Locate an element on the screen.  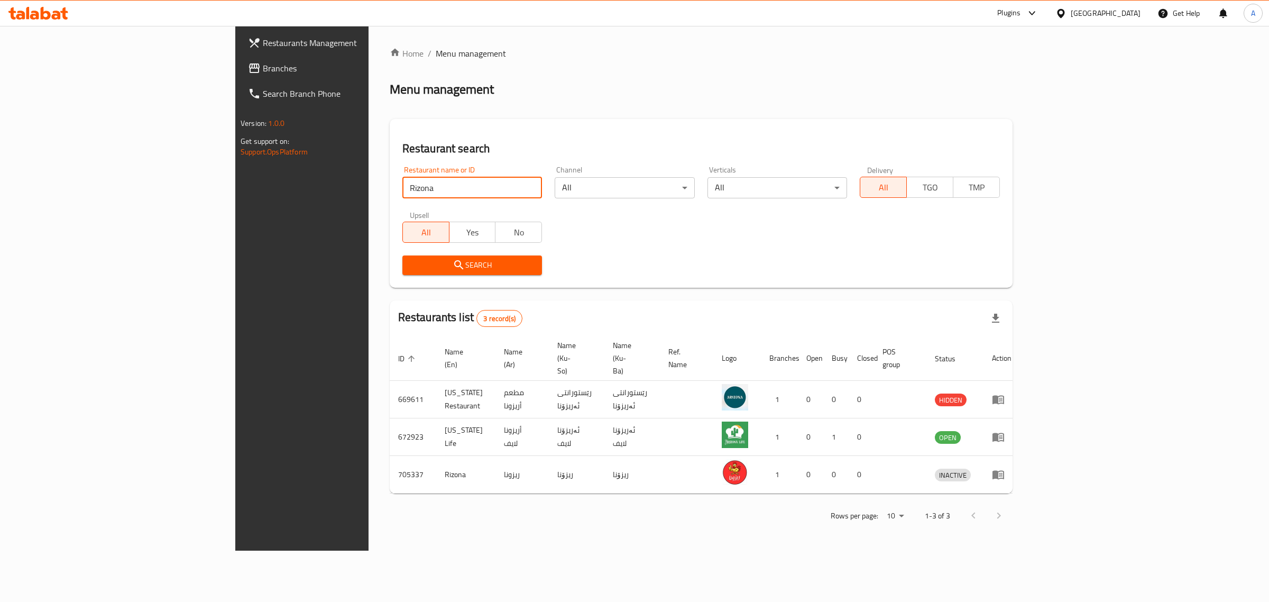
span: Menu management is located at coordinates (471, 53).